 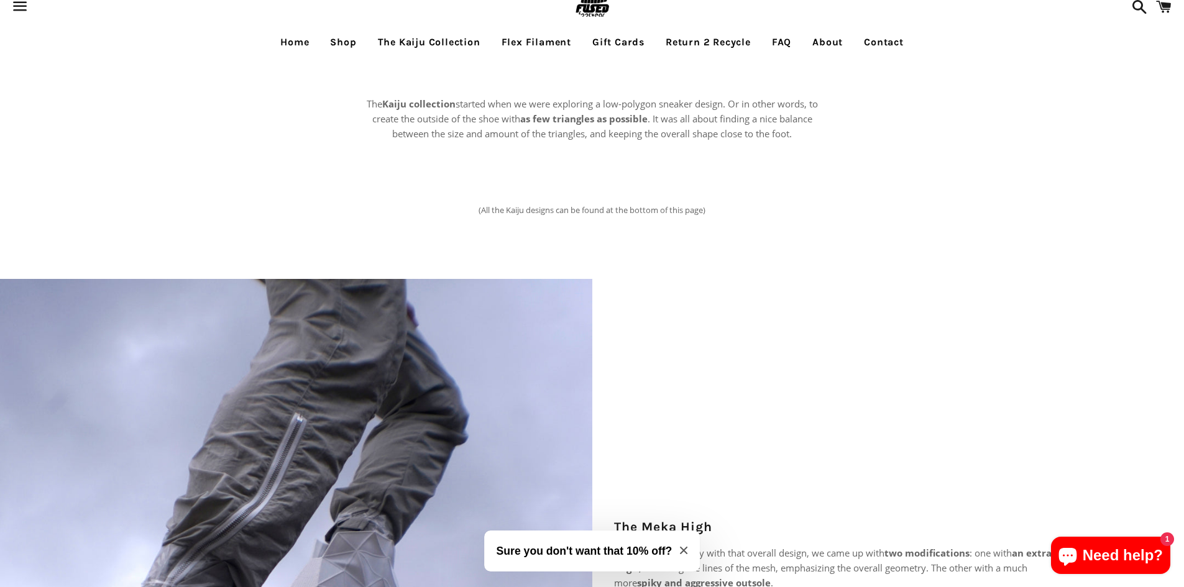 I want to click on a: Home, so click(x=295, y=42).